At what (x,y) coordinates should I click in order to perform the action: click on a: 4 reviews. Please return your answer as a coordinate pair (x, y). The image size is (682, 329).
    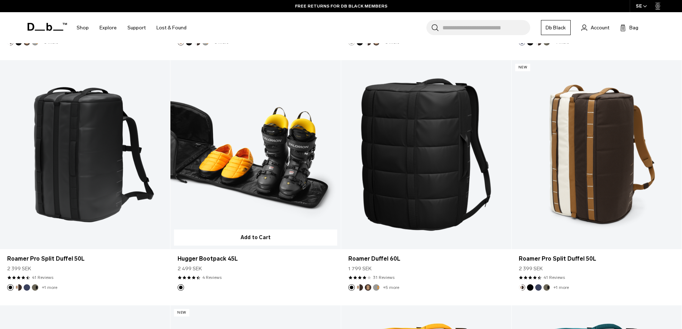
    Looking at the image, I should click on (212, 277).